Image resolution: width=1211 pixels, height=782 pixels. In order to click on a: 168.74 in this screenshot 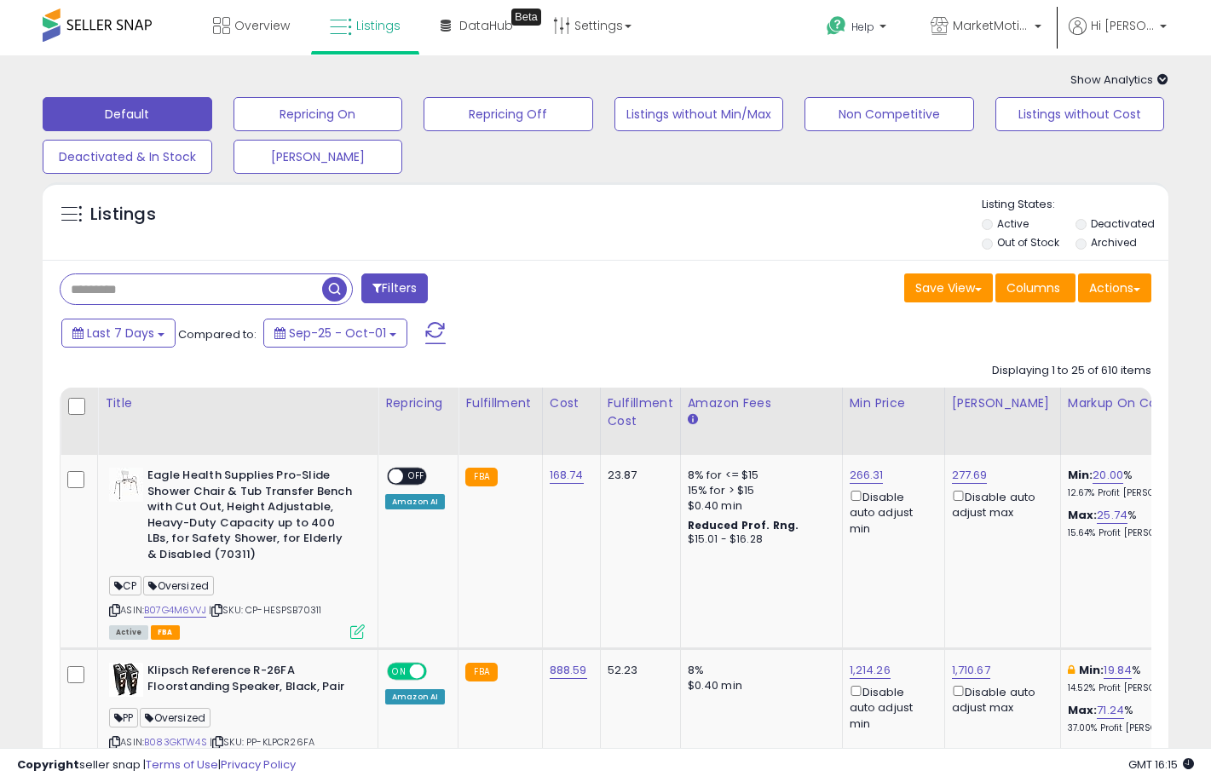, I will do `click(567, 476)`.